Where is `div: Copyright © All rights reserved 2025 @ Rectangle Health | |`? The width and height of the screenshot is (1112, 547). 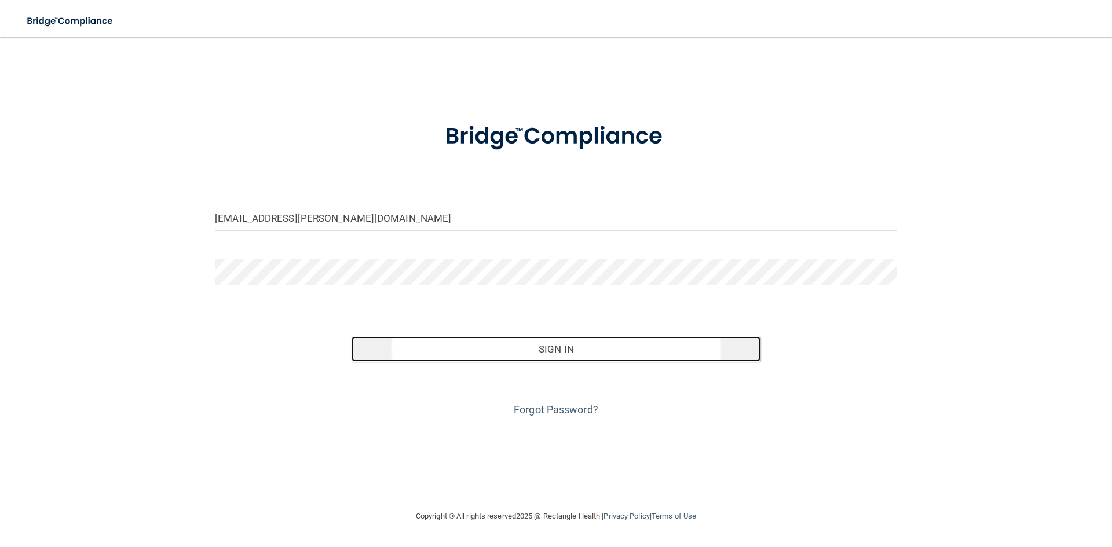 div: Copyright © All rights reserved 2025 @ Rectangle Health | | is located at coordinates (556, 517).